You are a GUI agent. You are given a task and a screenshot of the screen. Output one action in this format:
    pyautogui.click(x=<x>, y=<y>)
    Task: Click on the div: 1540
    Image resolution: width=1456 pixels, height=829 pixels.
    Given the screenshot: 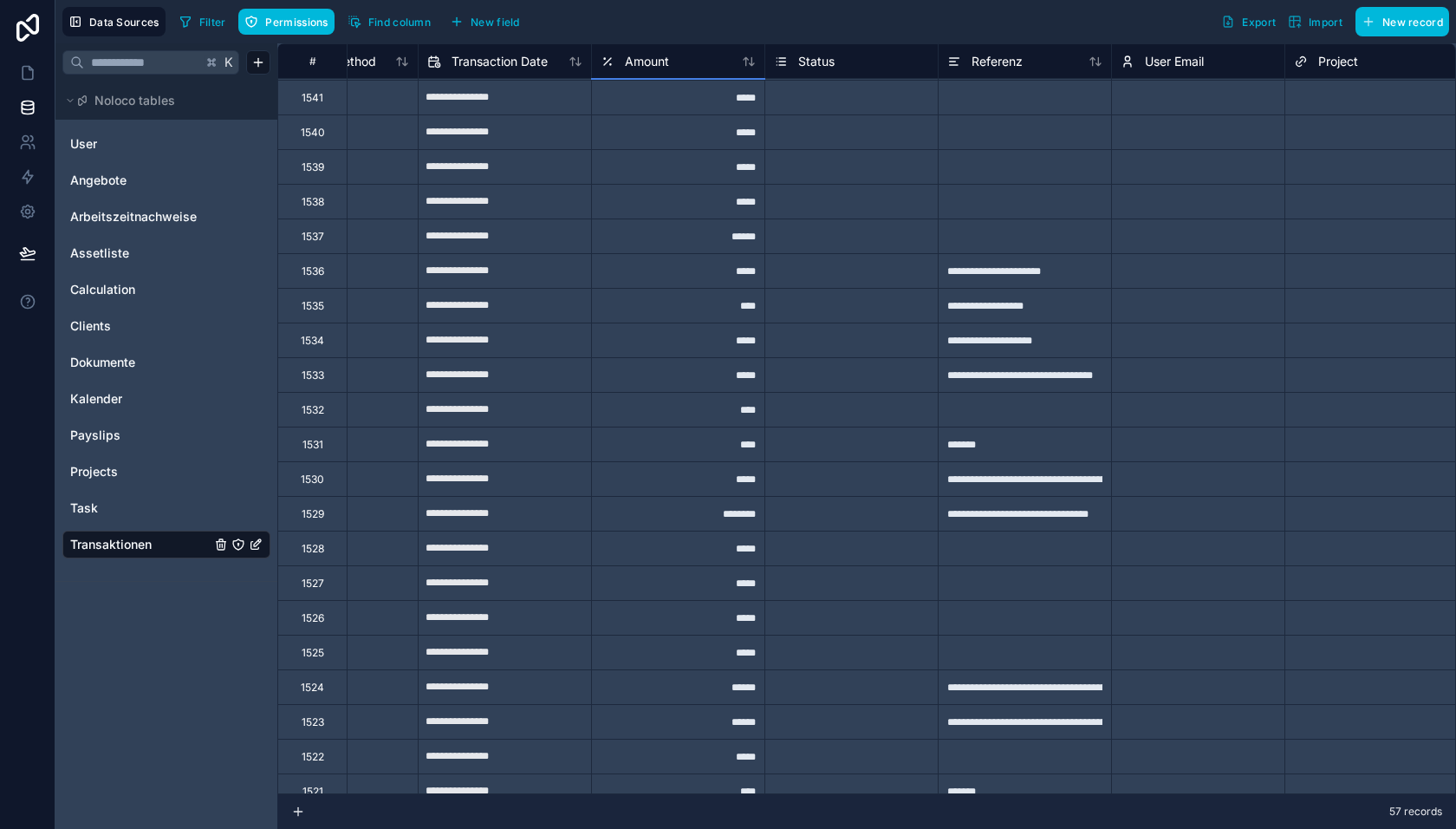 What is the action you would take?
    pyautogui.click(x=313, y=133)
    